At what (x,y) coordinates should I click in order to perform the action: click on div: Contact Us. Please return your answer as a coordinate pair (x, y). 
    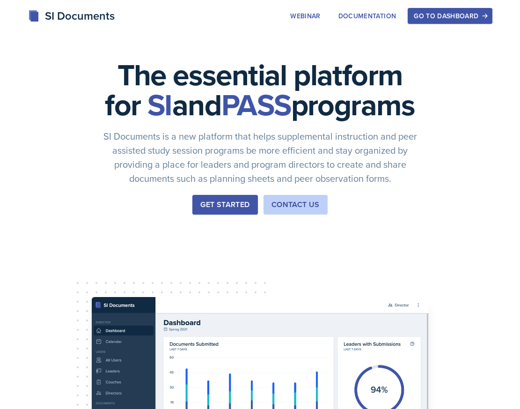
    Looking at the image, I should click on (295, 205).